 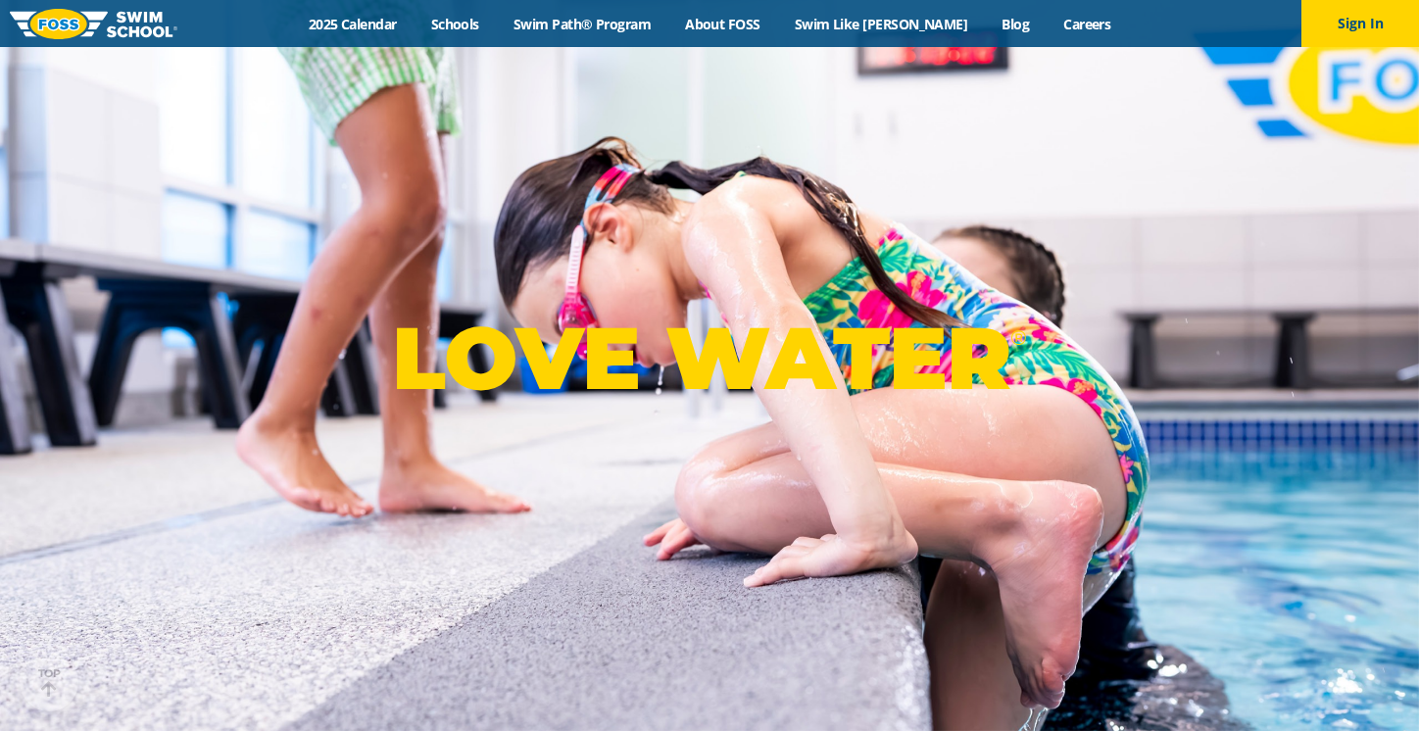 What do you see at coordinates (1015, 24) in the screenshot?
I see `a: Blog` at bounding box center [1015, 24].